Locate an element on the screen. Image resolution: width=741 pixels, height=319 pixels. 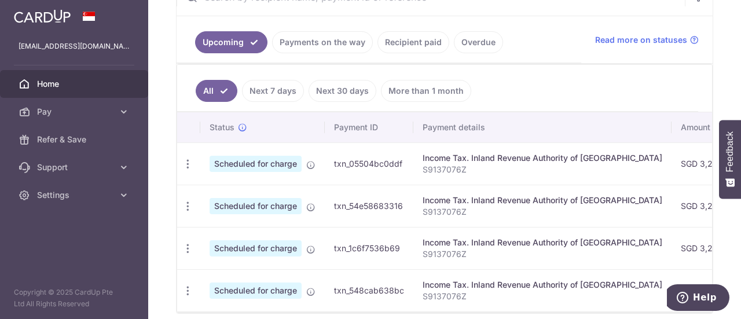
img: CardUp is located at coordinates (42, 16).